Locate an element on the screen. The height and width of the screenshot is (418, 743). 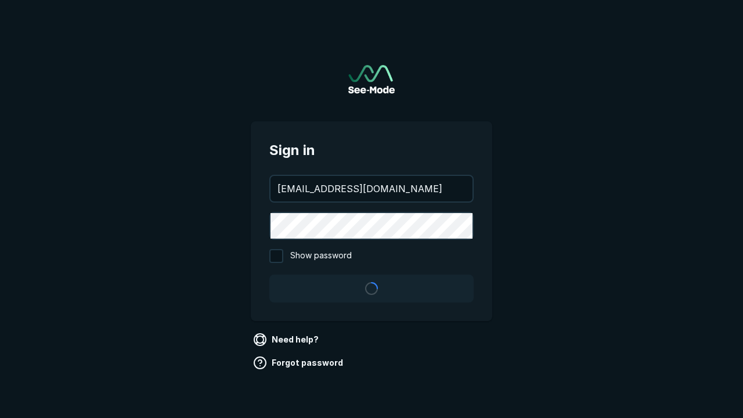
a: Go to sign in is located at coordinates (372, 79).